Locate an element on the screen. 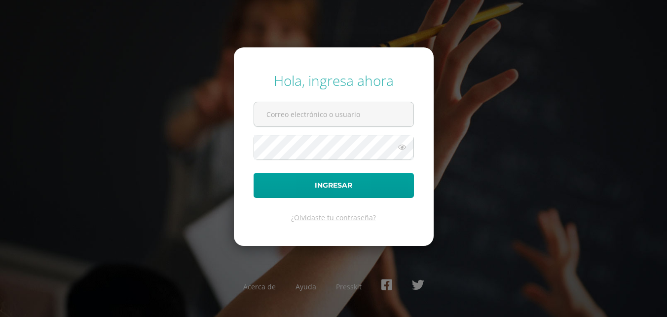  a: ¿Olvidaste tu contraseña? is located at coordinates (333, 217).